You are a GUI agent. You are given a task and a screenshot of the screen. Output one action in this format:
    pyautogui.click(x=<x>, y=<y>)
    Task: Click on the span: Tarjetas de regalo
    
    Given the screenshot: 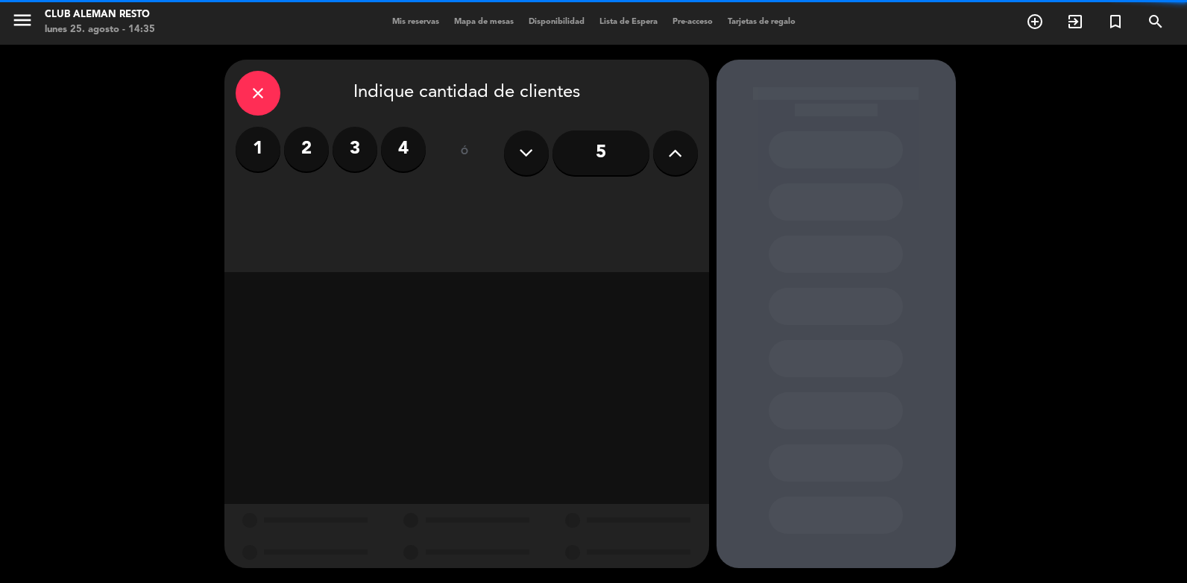 What is the action you would take?
    pyautogui.click(x=761, y=22)
    